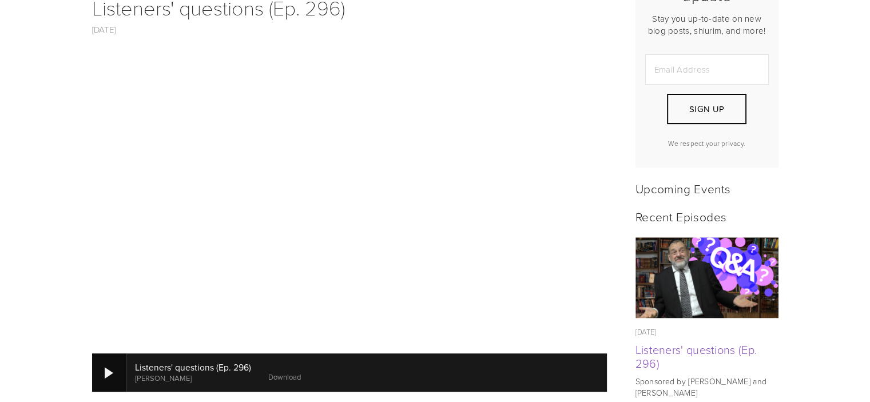  What do you see at coordinates (707, 109) in the screenshot?
I see `span: Sign Up` at bounding box center [707, 109].